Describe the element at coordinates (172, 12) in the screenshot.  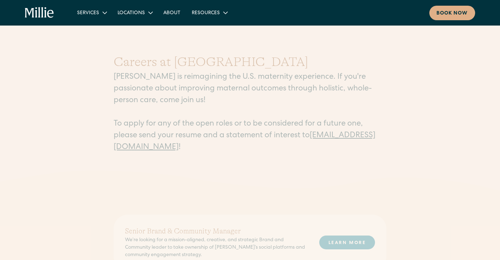
I see `a: About` at that location.